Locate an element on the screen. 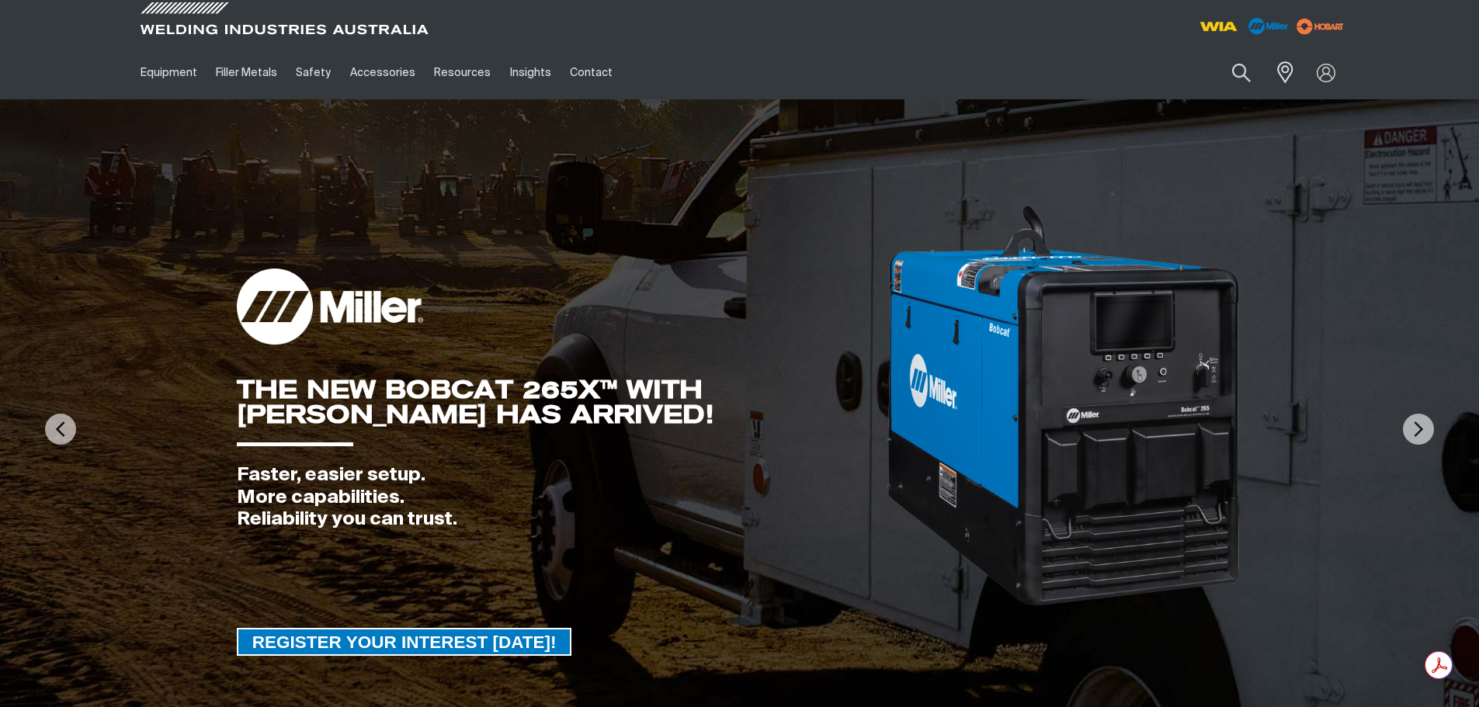 The height and width of the screenshot is (707, 1479). a: Resources is located at coordinates (462, 72).